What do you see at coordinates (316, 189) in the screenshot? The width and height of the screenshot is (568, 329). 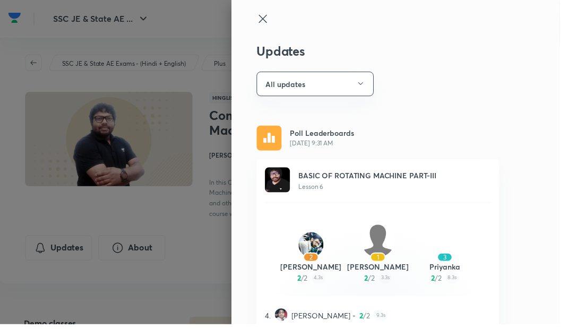 I see `span: Lesson 6` at bounding box center [316, 189].